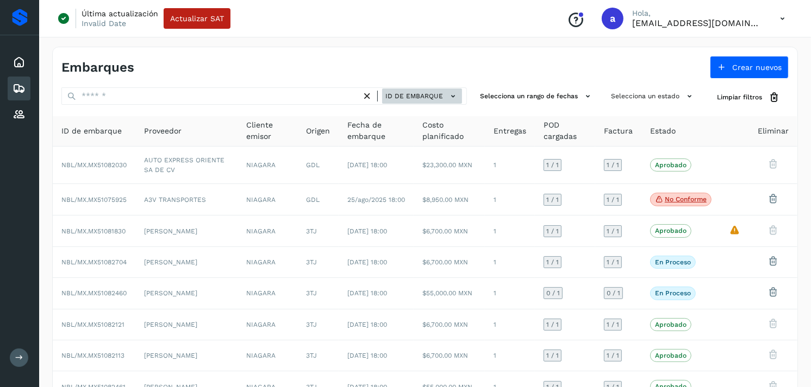 The image size is (811, 387). Describe the element at coordinates (94, 200) in the screenshot. I see `span: NBL/MX.MX51075925` at that location.